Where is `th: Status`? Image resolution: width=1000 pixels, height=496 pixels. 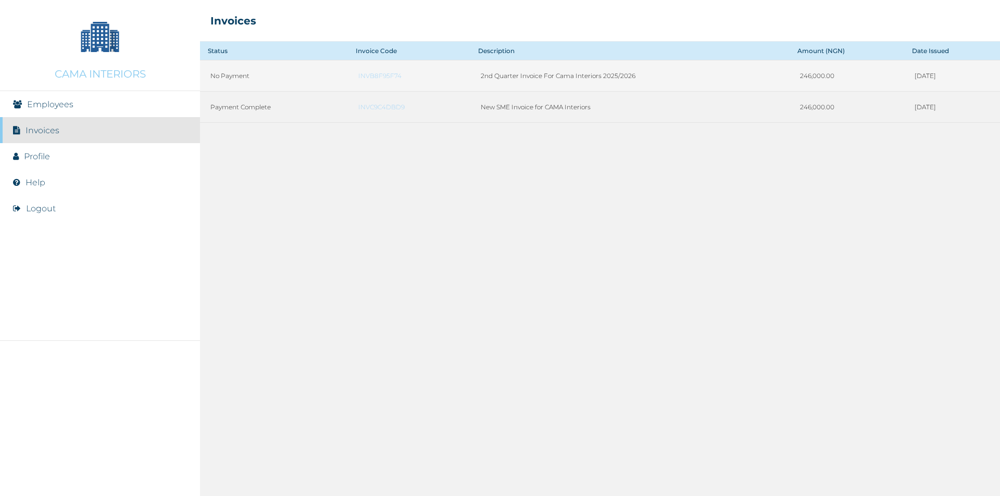
th: Status is located at coordinates (274, 51).